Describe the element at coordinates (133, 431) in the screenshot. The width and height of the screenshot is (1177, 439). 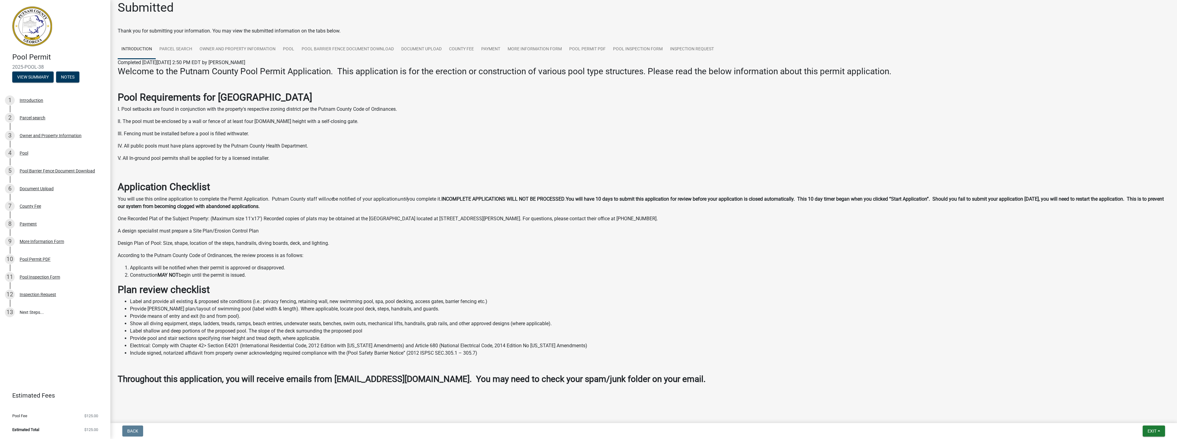
I see `button: Back` at that location.